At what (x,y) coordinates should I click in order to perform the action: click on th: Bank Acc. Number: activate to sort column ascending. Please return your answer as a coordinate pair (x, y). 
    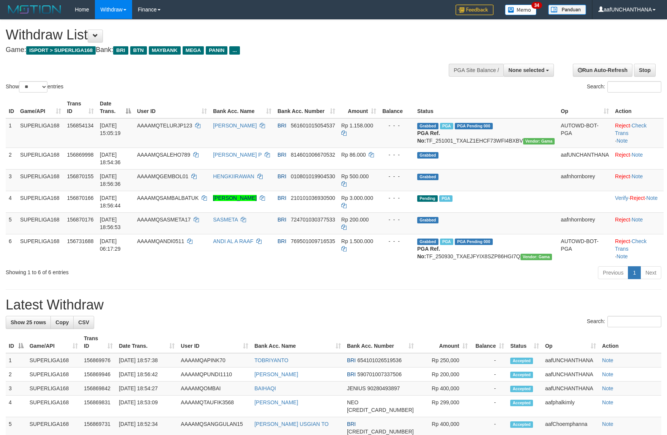
    Looking at the image, I should click on (380, 342).